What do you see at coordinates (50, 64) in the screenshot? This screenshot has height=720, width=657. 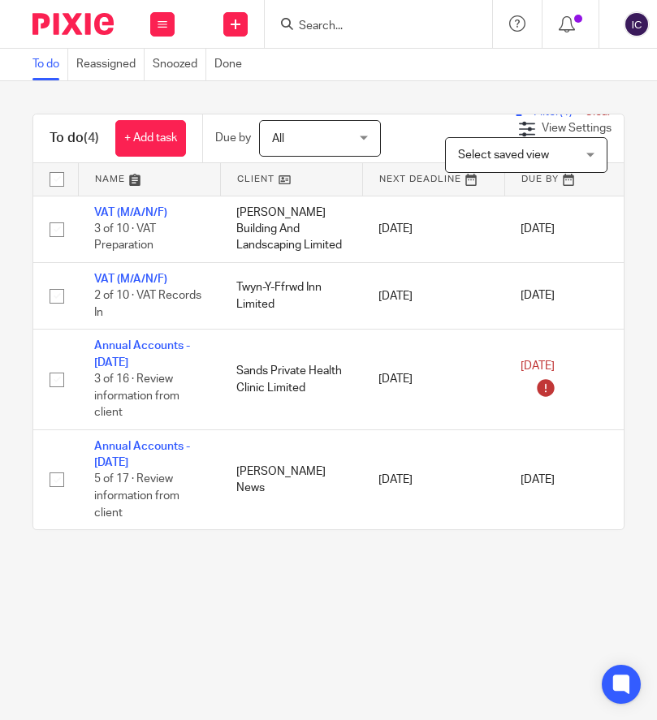 I see `a: To do` at bounding box center [50, 64].